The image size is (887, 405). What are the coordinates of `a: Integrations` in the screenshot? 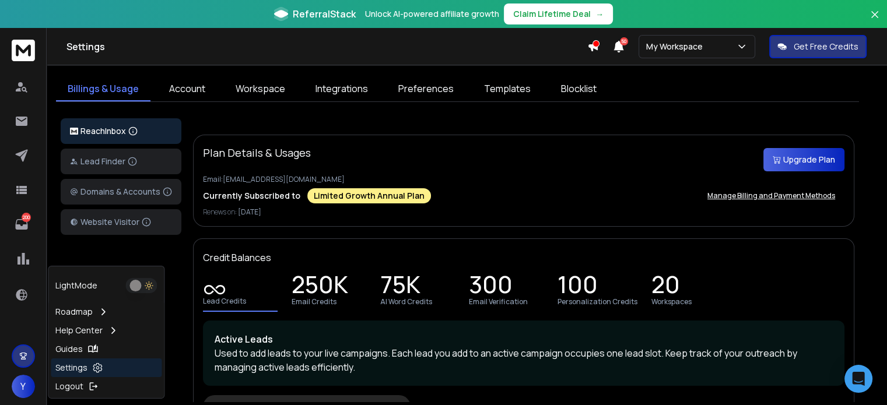 It's located at (342, 89).